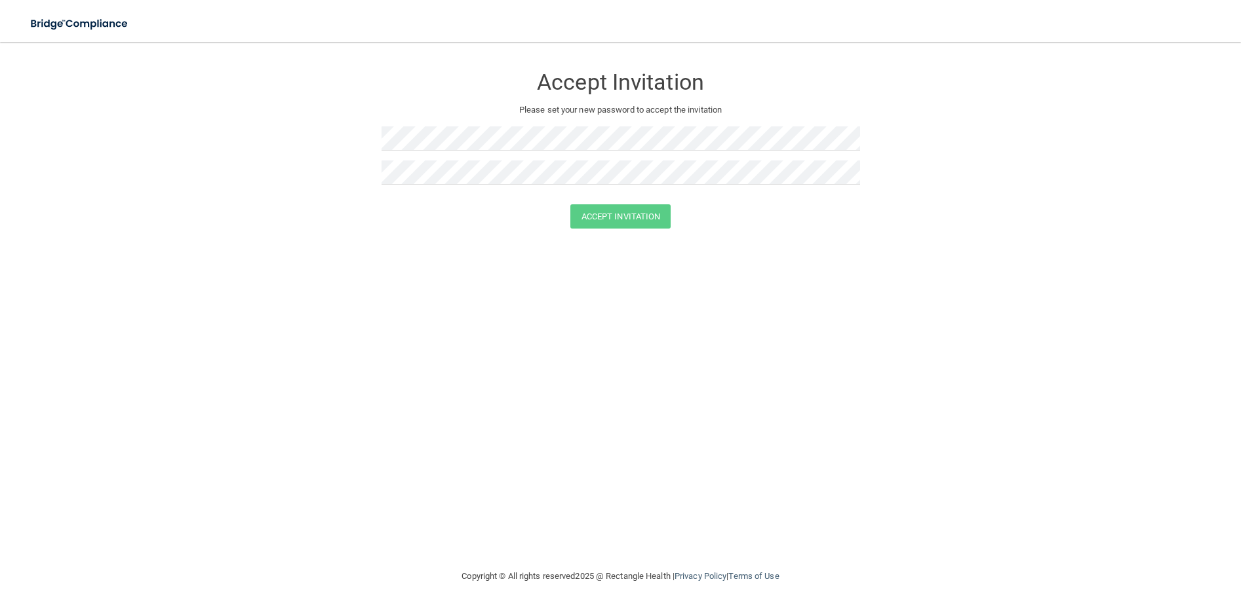 The width and height of the screenshot is (1241, 611). What do you see at coordinates (621, 82) in the screenshot?
I see `h3: Accept Invitation` at bounding box center [621, 82].